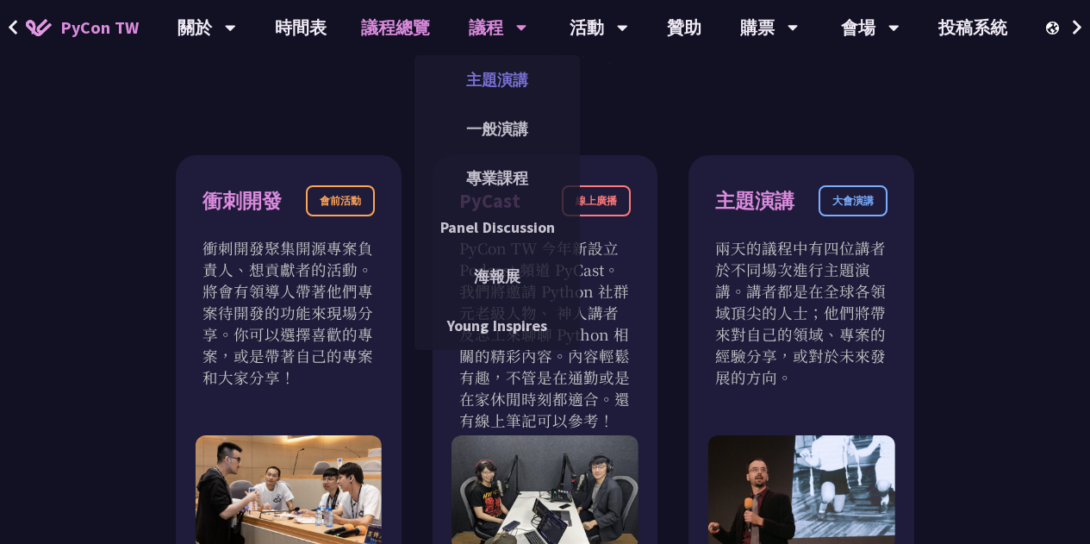 Image resolution: width=1090 pixels, height=544 pixels. Describe the element at coordinates (497, 177) in the screenshot. I see `a: 專業課程` at that location.